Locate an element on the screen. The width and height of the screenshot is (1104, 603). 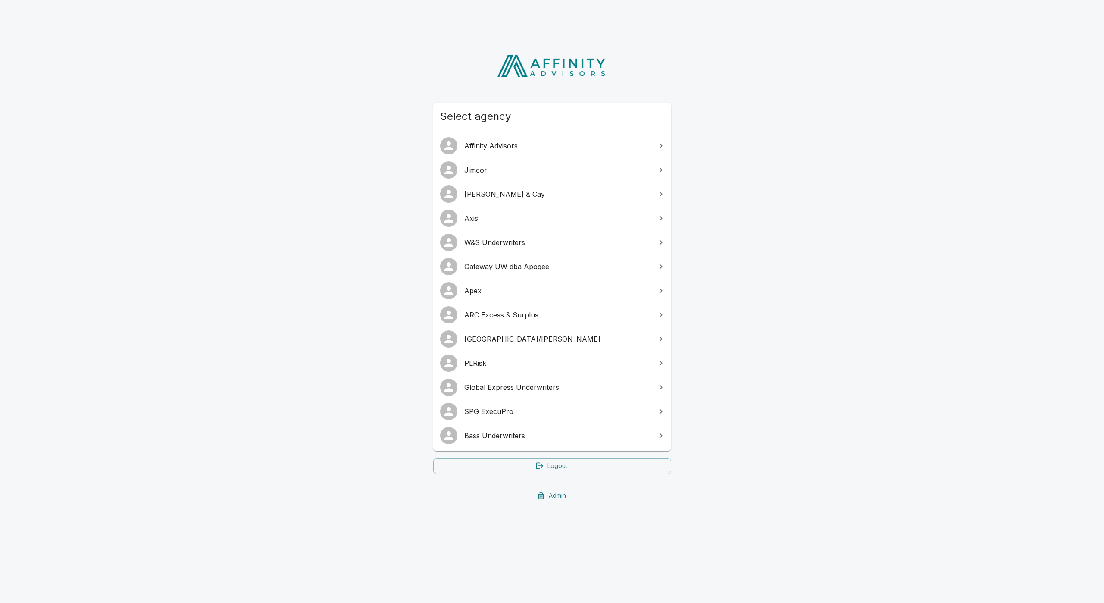
a: Axis is located at coordinates (552, 218).